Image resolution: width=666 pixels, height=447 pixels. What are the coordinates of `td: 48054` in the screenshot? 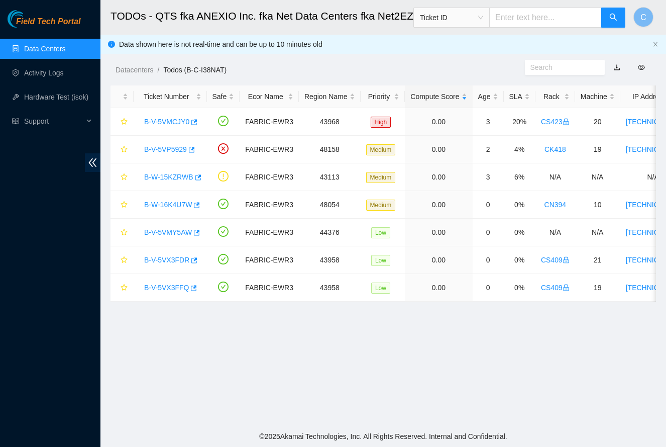 It's located at (330, 204).